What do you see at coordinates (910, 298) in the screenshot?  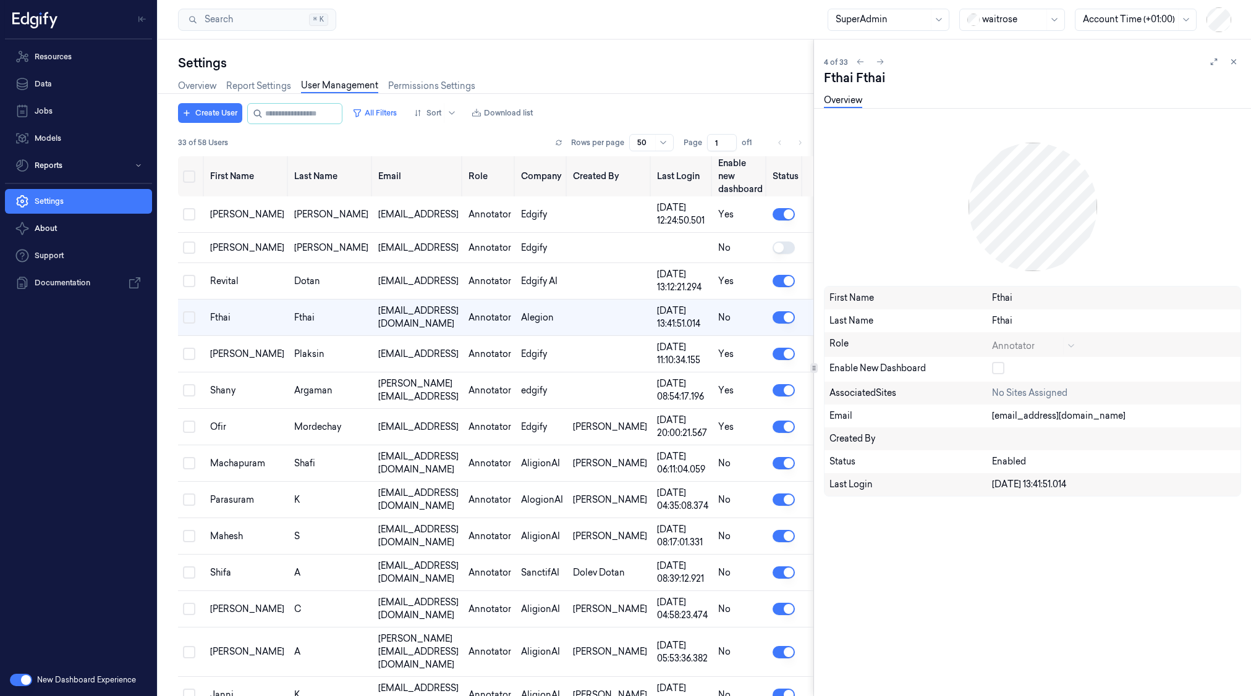 I see `div: First Name` at bounding box center [910, 298].